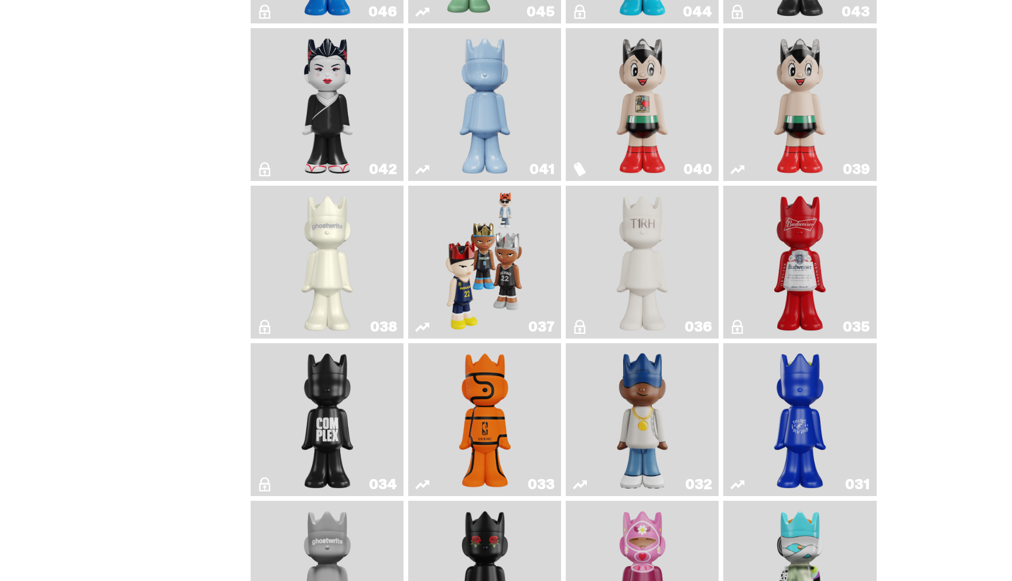  What do you see at coordinates (800, 104) in the screenshot?
I see `img: Astro Boy` at bounding box center [800, 104].